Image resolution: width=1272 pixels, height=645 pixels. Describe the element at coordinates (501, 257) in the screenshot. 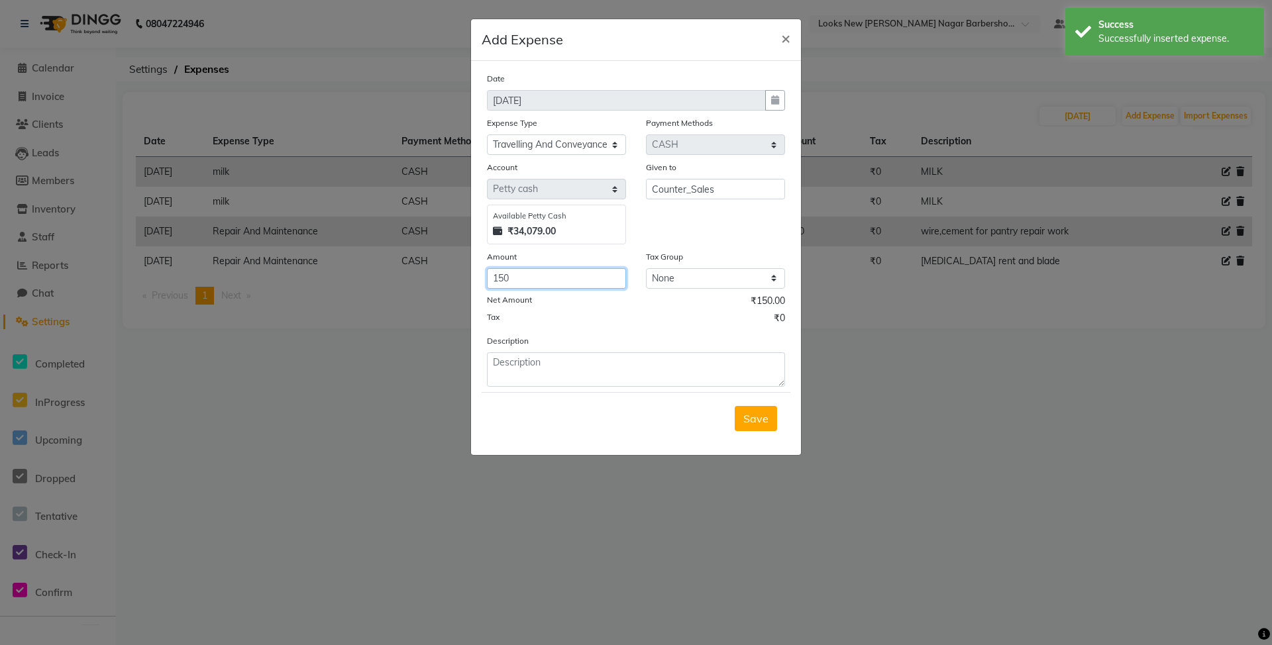

I see `label: Amount` at that location.